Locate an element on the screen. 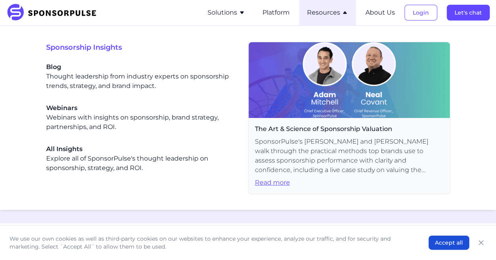  a: BlogThought leadership from industry experts on sponsorship trends, strategy, and brand impact. is located at coordinates (141, 77).